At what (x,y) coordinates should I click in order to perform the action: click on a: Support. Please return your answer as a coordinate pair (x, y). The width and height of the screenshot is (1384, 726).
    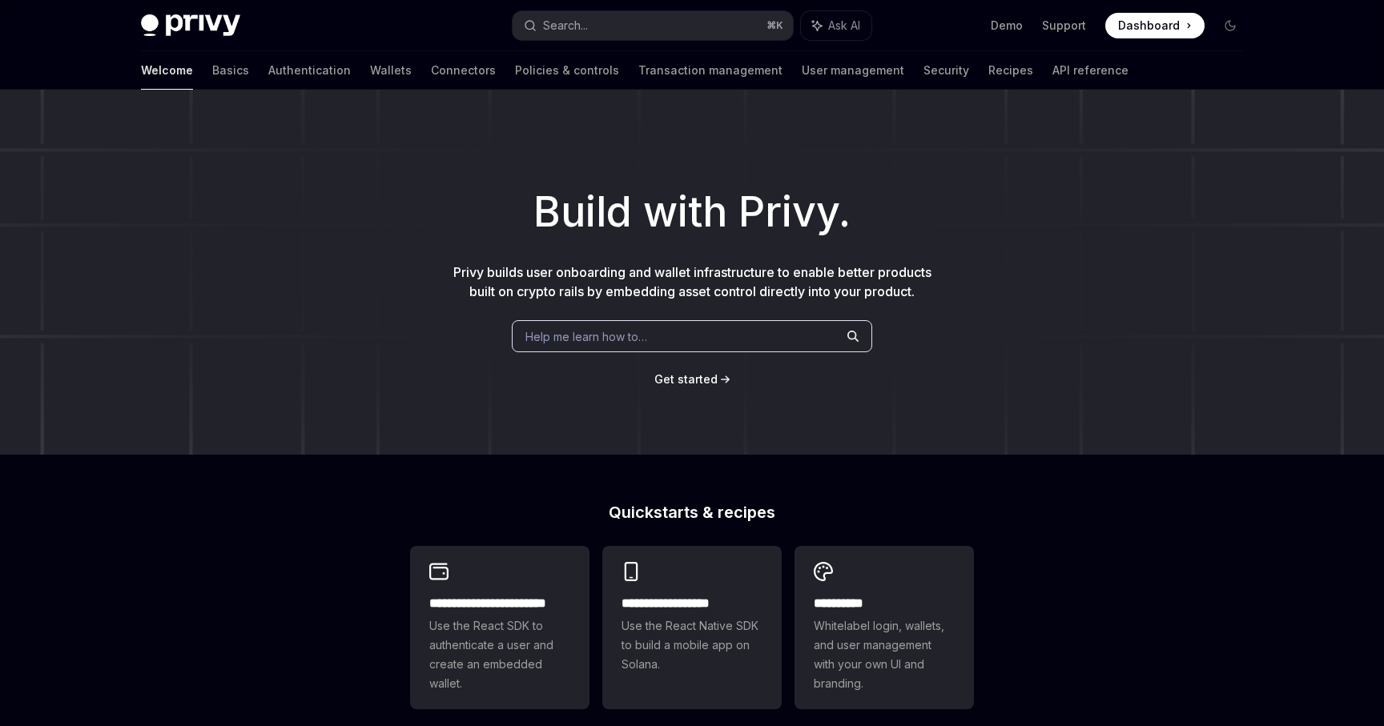
    Looking at the image, I should click on (1064, 26).